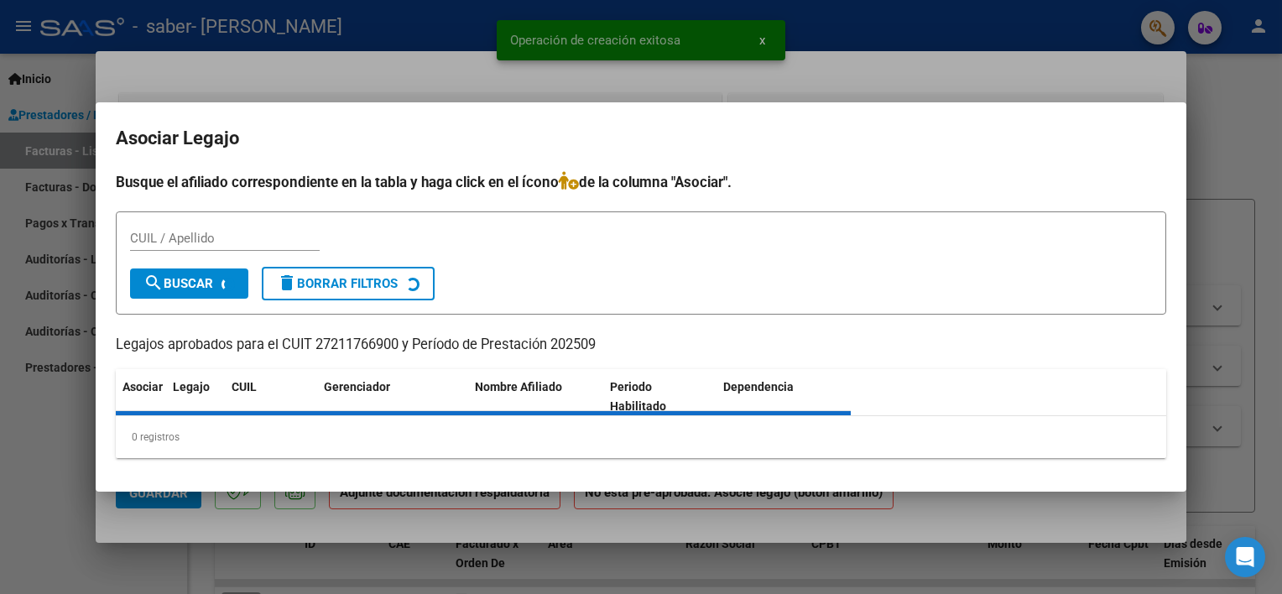 Image resolution: width=1282 pixels, height=594 pixels. I want to click on div: Open Intercom Messenger, so click(1245, 557).